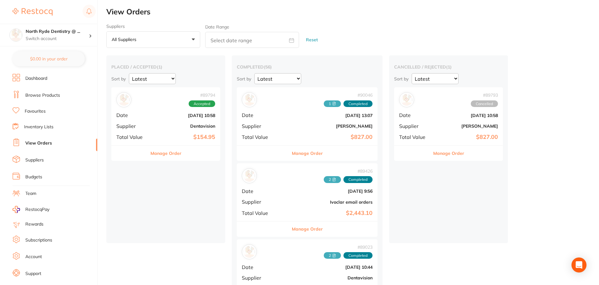 The width and height of the screenshot is (599, 285). Describe the element at coordinates (37, 209) in the screenshot. I see `span: RestocqPay` at that location.